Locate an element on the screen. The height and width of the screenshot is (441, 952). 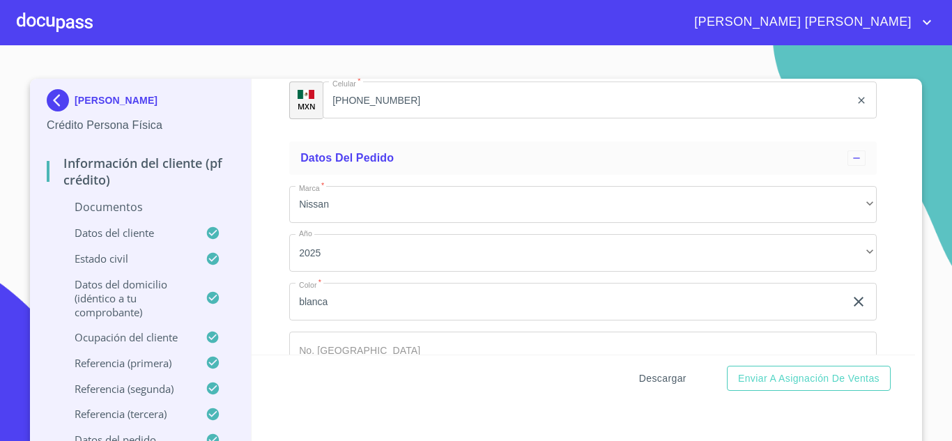
p: Referencia (tercera) is located at coordinates (126, 414).